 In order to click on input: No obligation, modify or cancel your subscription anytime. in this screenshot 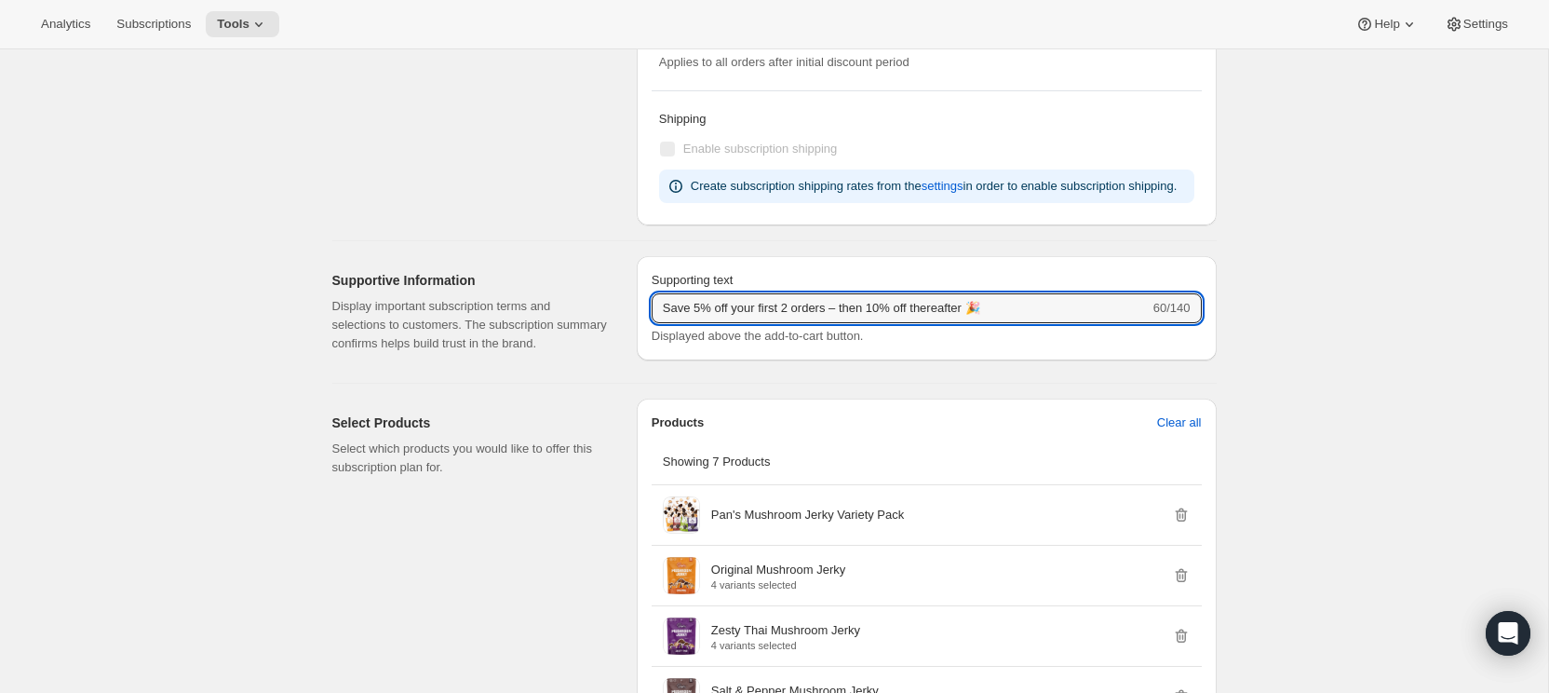, I will do `click(900, 308)`.